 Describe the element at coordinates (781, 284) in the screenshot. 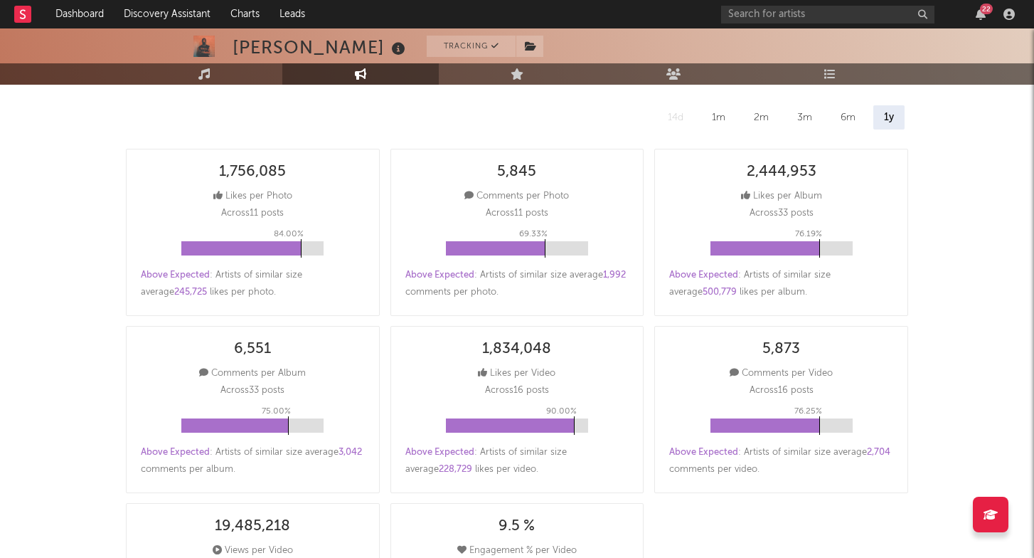

I see `div: : Artists of similar size average likes per album .` at that location.